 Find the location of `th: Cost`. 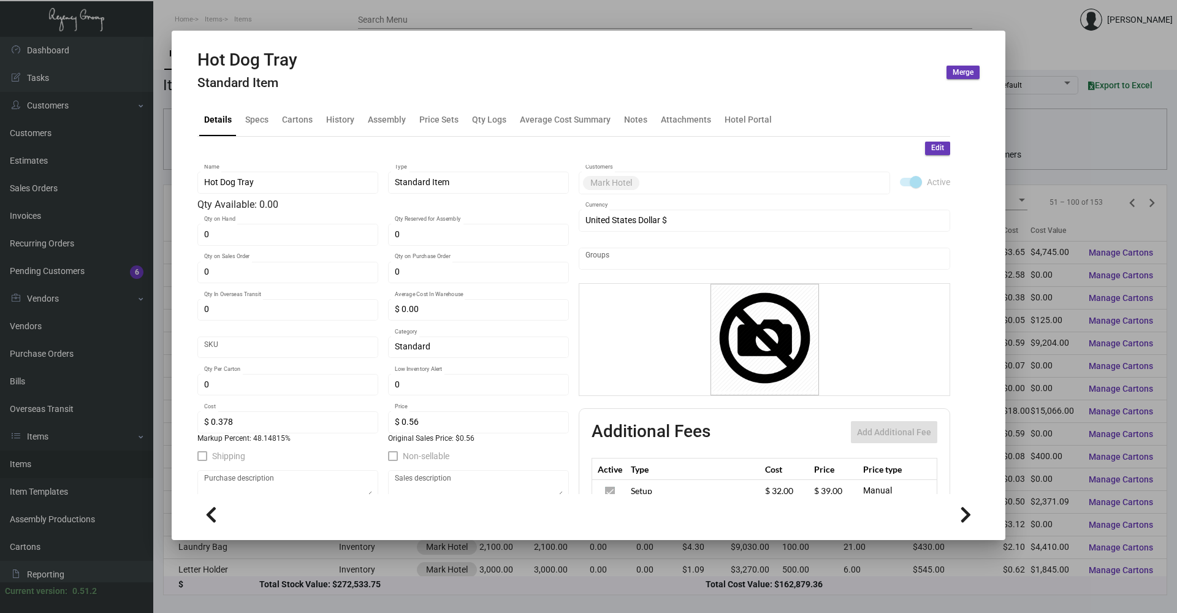

th: Cost is located at coordinates (786, 469).